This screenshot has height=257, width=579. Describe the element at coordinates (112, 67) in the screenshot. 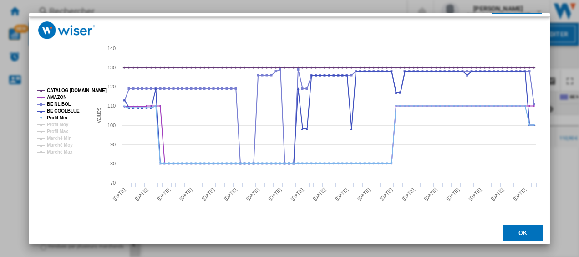

I see `tspan: 130` at that location.